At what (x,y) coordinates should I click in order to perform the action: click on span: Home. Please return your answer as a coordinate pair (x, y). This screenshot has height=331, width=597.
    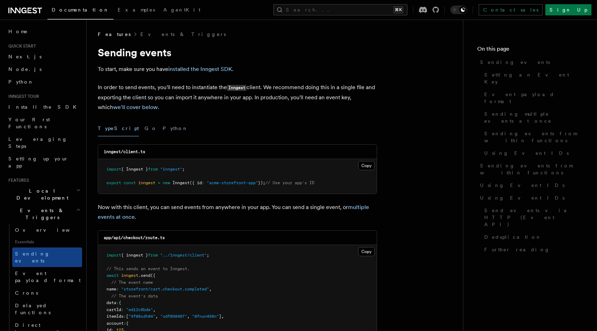
    Looking at the image, I should click on (18, 31).